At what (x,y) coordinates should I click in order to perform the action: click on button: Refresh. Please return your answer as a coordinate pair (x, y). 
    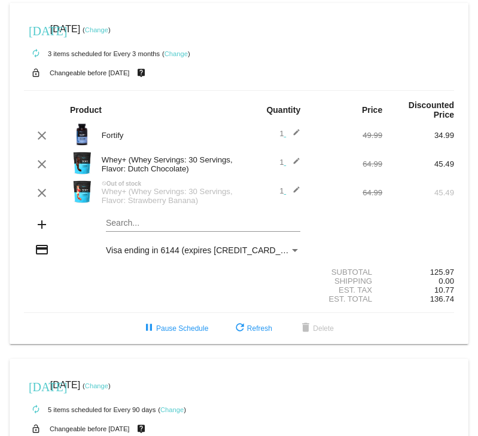
    Looking at the image, I should click on (252, 329).